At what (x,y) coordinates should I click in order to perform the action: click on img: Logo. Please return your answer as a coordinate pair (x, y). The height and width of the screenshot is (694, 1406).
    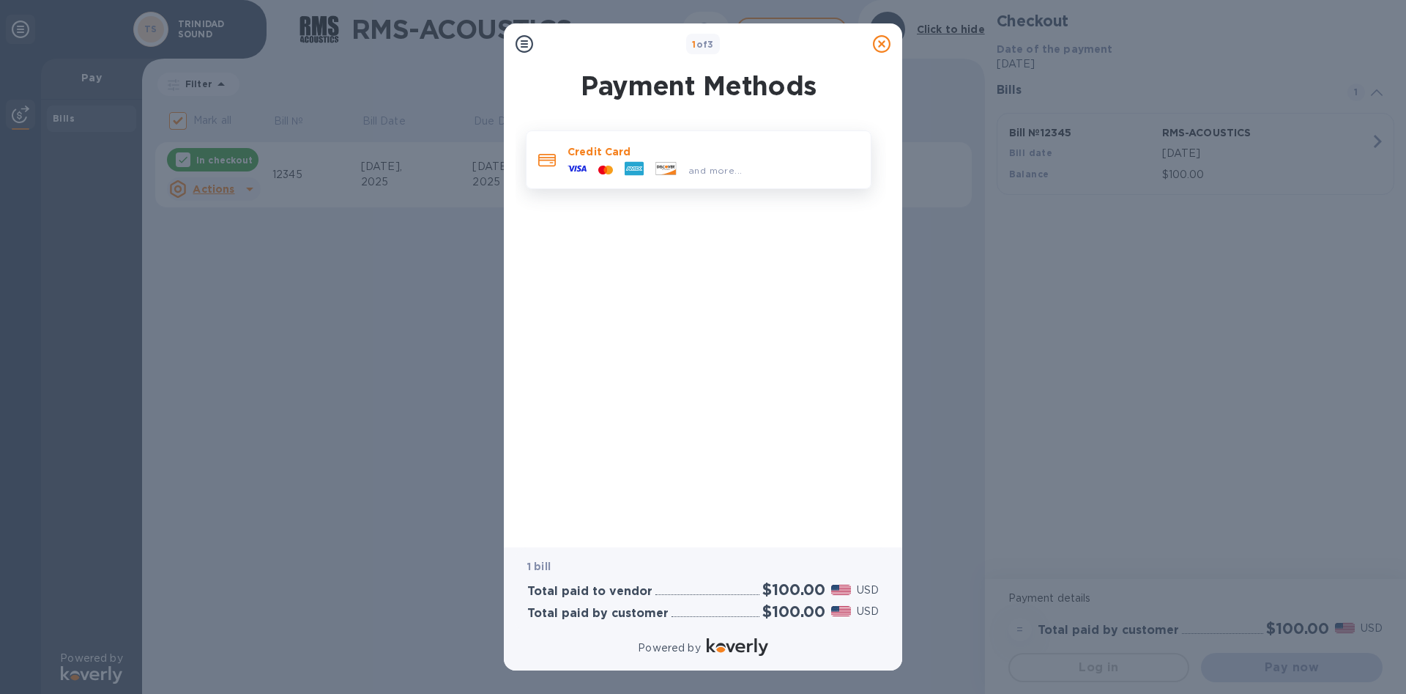
    Looking at the image, I should click on (738, 647).